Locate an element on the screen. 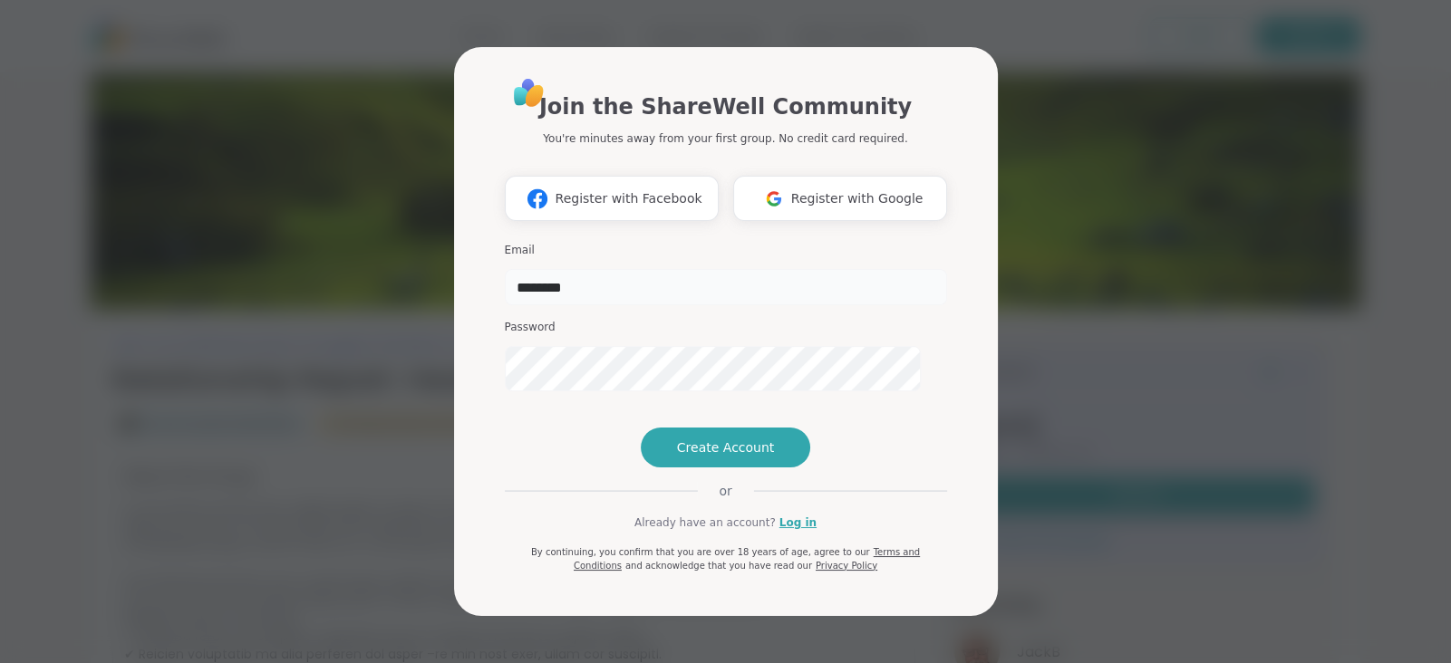 The width and height of the screenshot is (1451, 663). a: Log in is located at coordinates (797, 523).